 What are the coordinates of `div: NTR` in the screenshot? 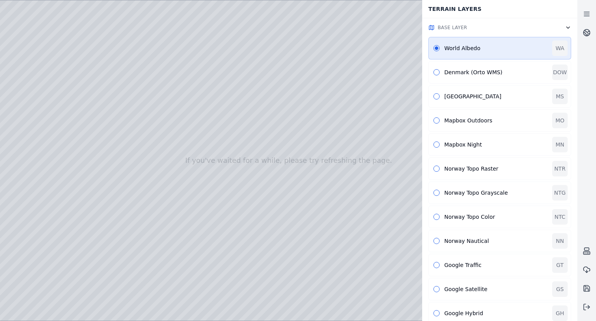 It's located at (560, 168).